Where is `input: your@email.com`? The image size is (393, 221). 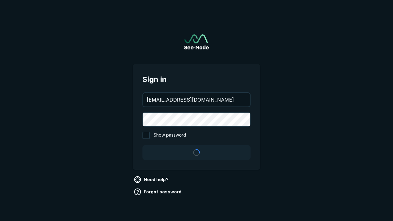
input: your@email.com is located at coordinates (196, 100).